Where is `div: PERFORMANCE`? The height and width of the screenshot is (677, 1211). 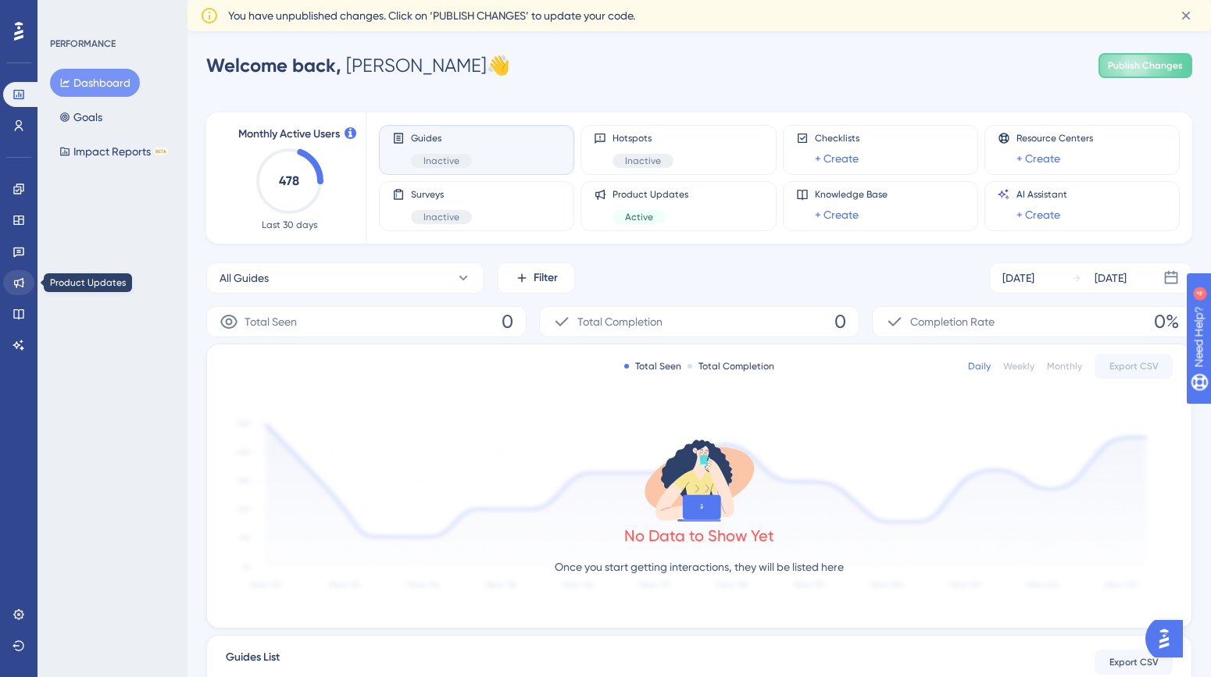
div: PERFORMANCE is located at coordinates (83, 44).